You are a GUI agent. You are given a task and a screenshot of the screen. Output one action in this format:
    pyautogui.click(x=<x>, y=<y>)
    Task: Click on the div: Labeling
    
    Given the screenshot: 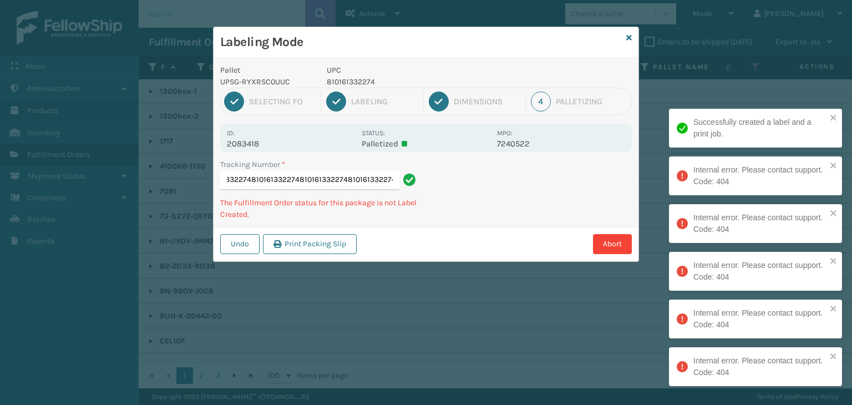 What is the action you would take?
    pyautogui.click(x=384, y=101)
    